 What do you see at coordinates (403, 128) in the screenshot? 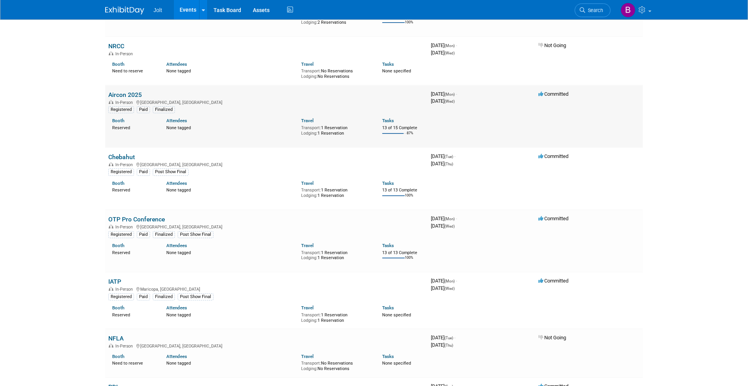
I see `div: 13 of 15 Complete` at bounding box center [403, 128].